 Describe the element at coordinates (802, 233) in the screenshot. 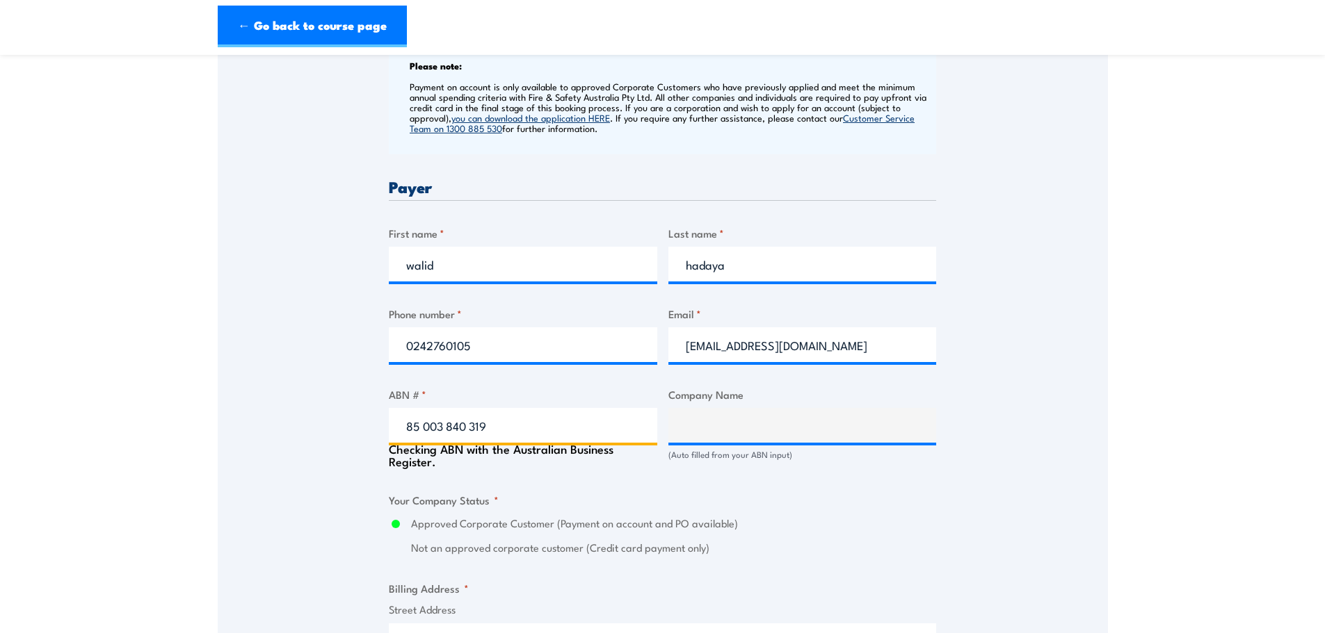

I see `label: Last name` at that location.